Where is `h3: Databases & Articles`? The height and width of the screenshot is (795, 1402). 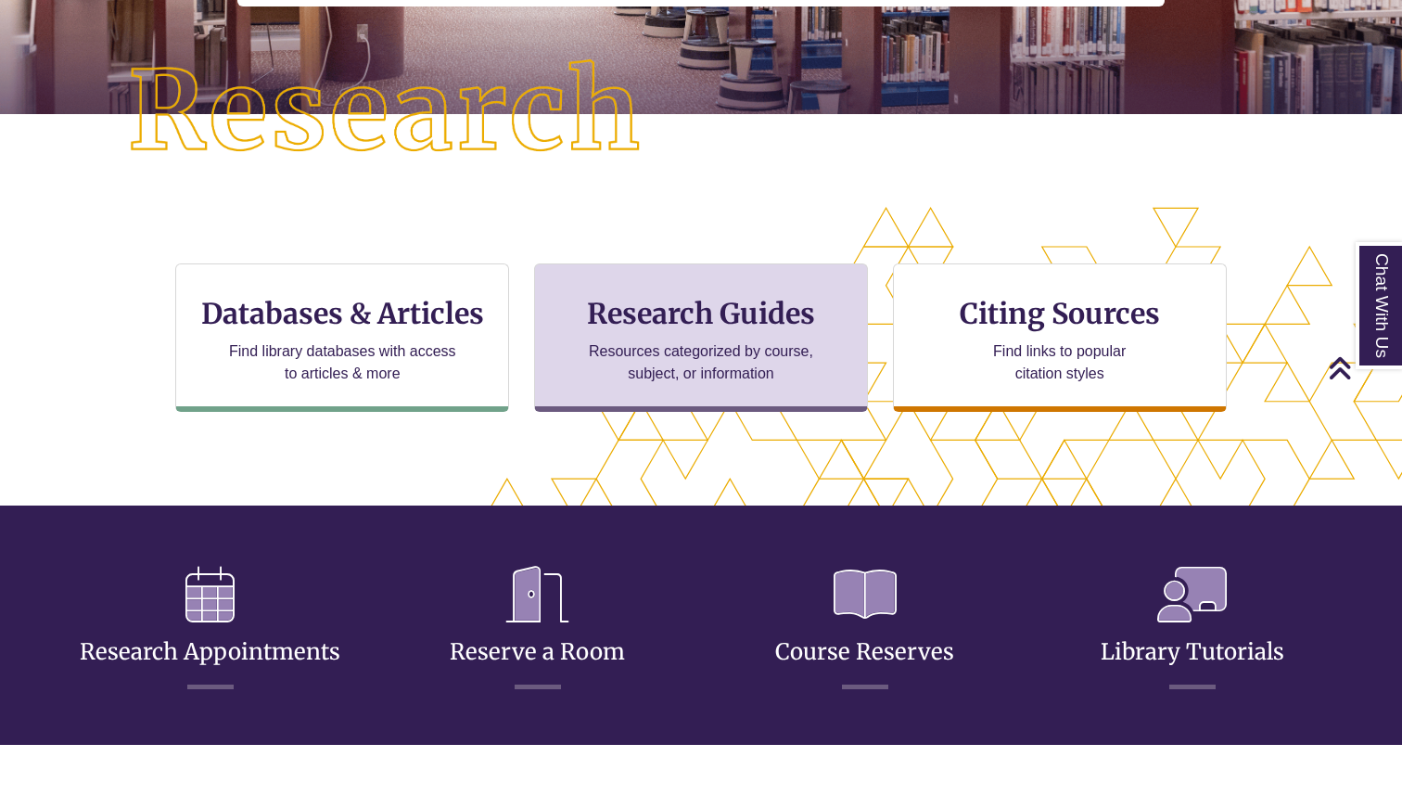 h3: Databases & Articles is located at coordinates (342, 313).